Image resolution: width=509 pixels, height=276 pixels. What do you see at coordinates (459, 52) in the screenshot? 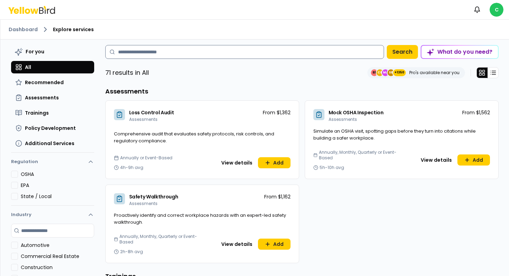
I see `button: What do you need?` at bounding box center [459, 52].